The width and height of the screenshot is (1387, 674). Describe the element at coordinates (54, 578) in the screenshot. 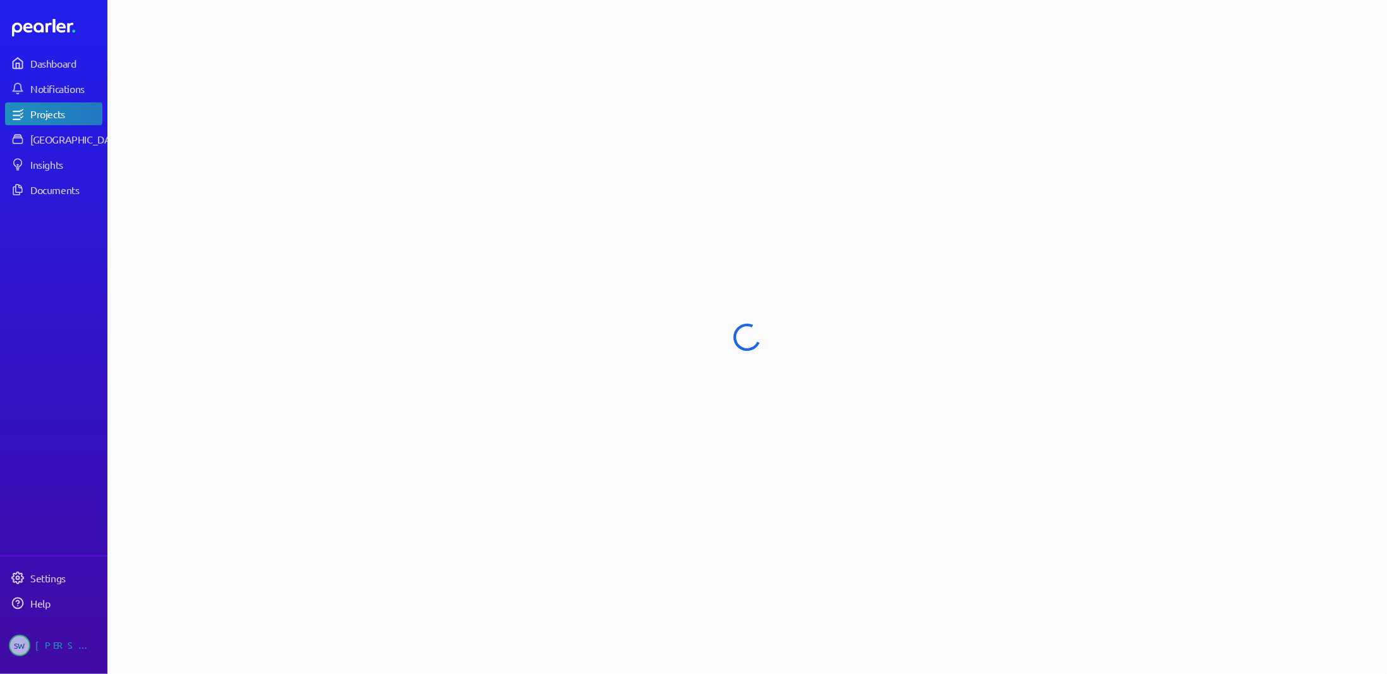

I see `a: Settings` at that location.